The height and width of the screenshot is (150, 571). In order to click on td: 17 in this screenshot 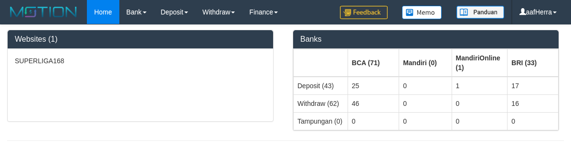, I will do `click(533, 86)`.